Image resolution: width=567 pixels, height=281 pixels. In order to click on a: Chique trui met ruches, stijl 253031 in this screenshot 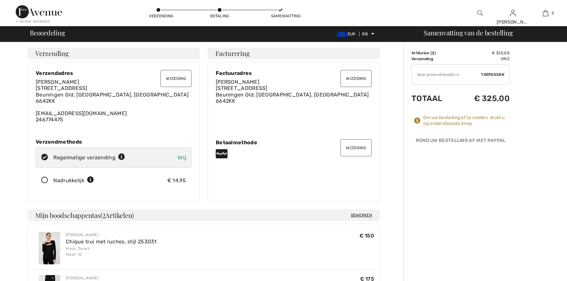, I will do `click(111, 242)`.